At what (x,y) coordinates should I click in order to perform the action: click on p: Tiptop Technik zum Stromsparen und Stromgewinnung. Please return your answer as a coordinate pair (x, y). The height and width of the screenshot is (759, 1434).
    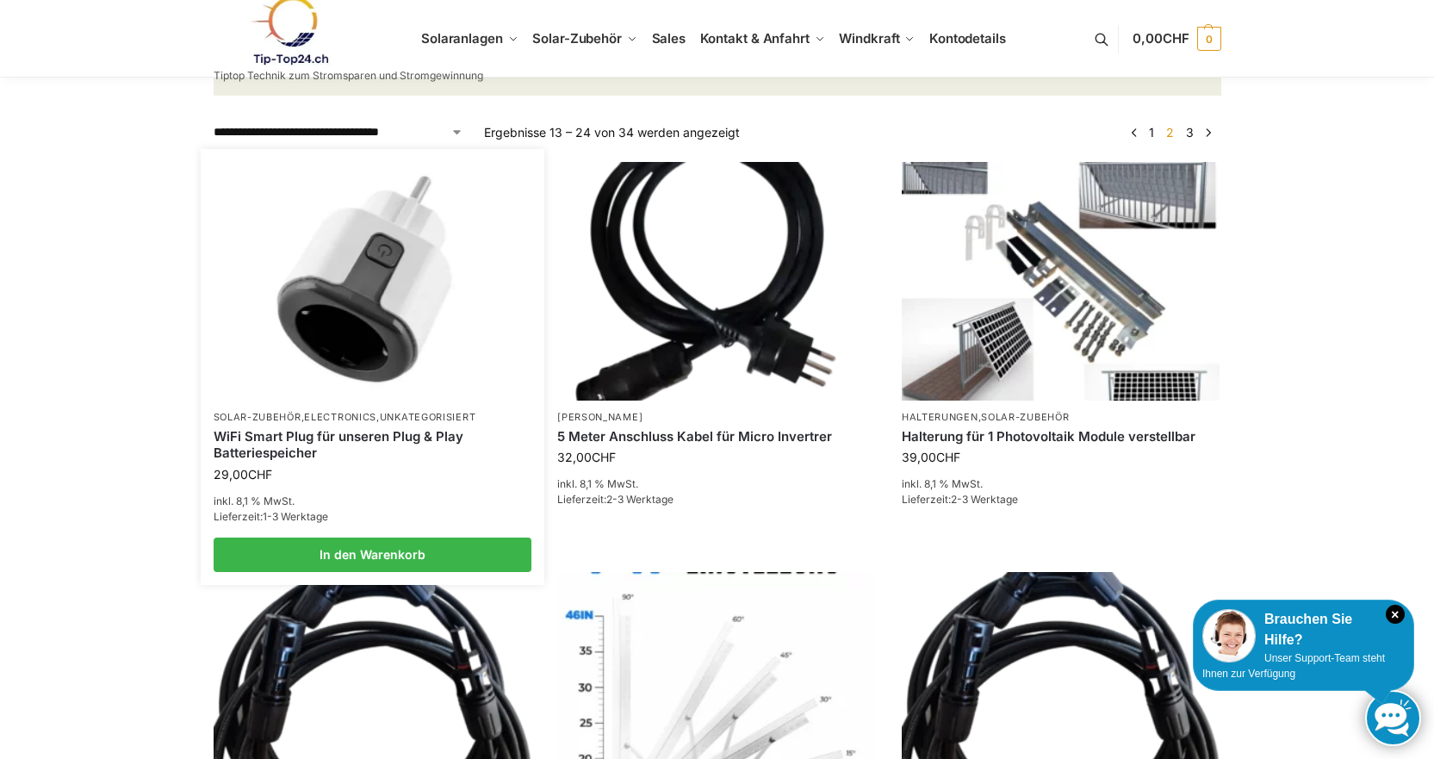
    Looking at the image, I should click on (348, 76).